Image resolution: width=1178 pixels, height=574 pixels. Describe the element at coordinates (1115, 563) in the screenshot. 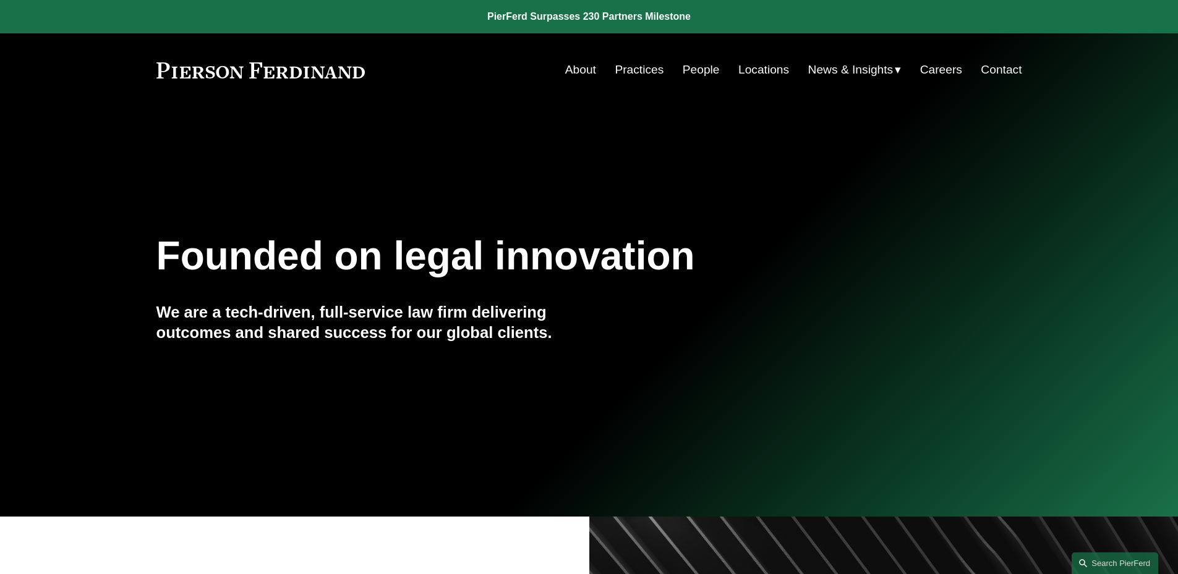

I see `a: Search this site` at that location.